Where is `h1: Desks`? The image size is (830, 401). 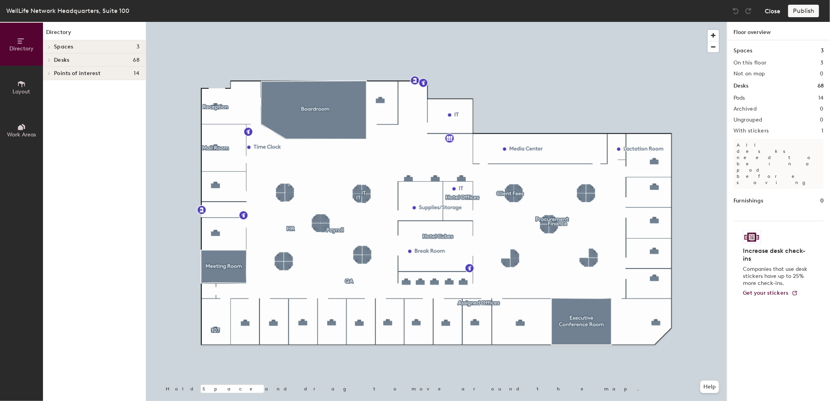
h1: Desks is located at coordinates (741, 86).